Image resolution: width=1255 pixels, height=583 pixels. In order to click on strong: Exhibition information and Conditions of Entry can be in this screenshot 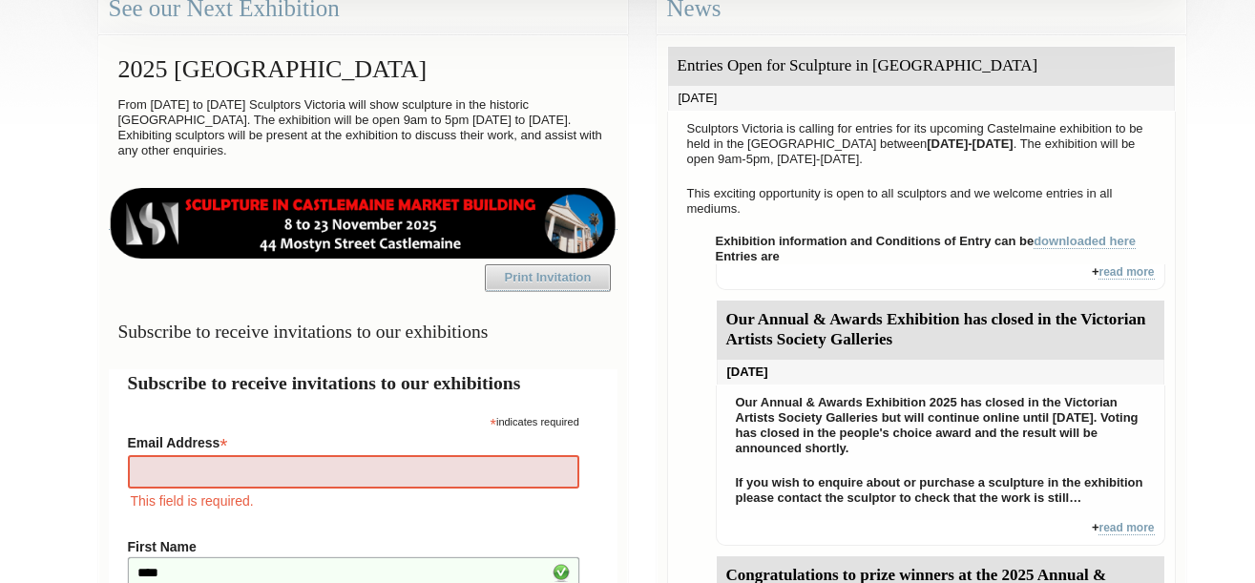, I will do `click(925, 241)`.